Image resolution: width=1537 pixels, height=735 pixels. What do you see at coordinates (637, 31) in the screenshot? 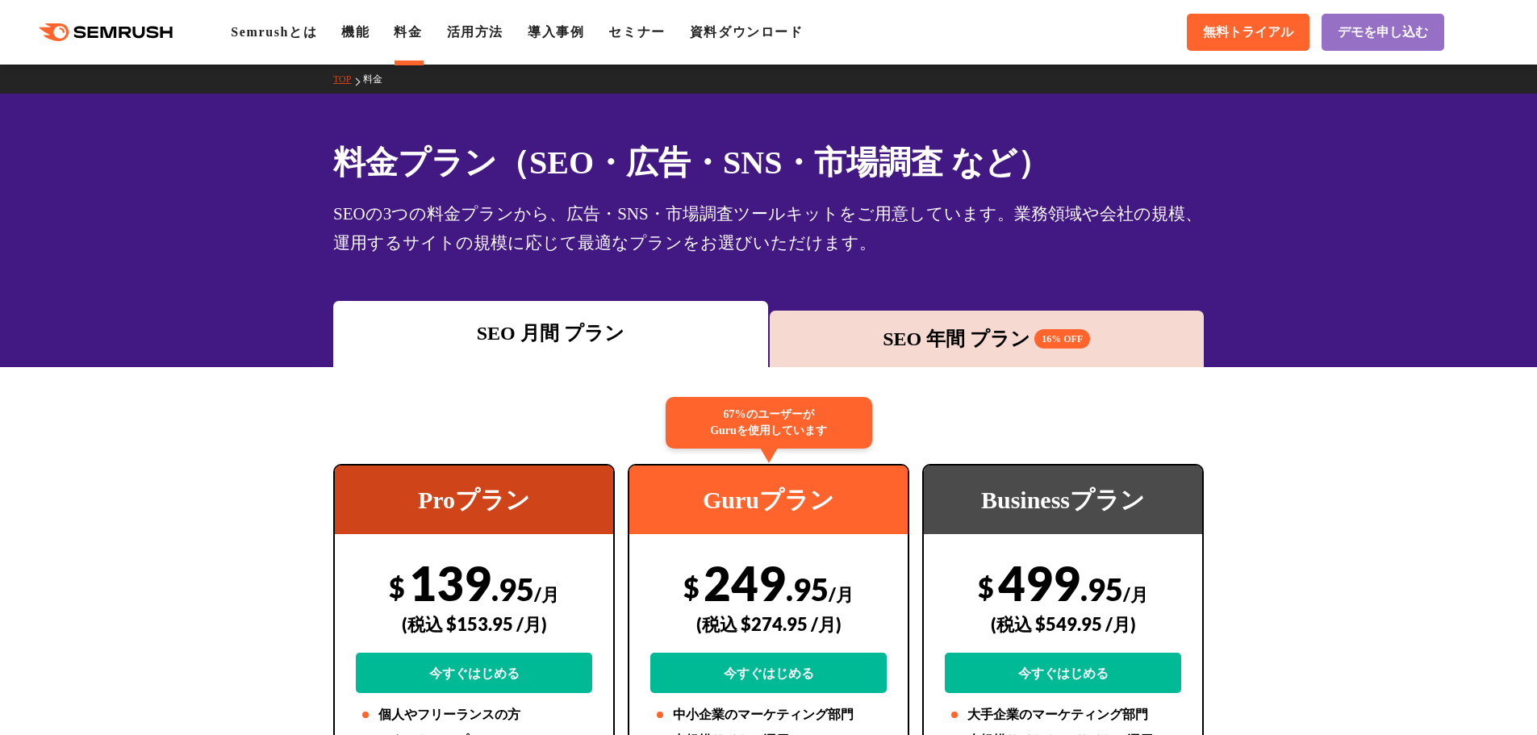
I see `a: セミナー` at bounding box center [637, 31].